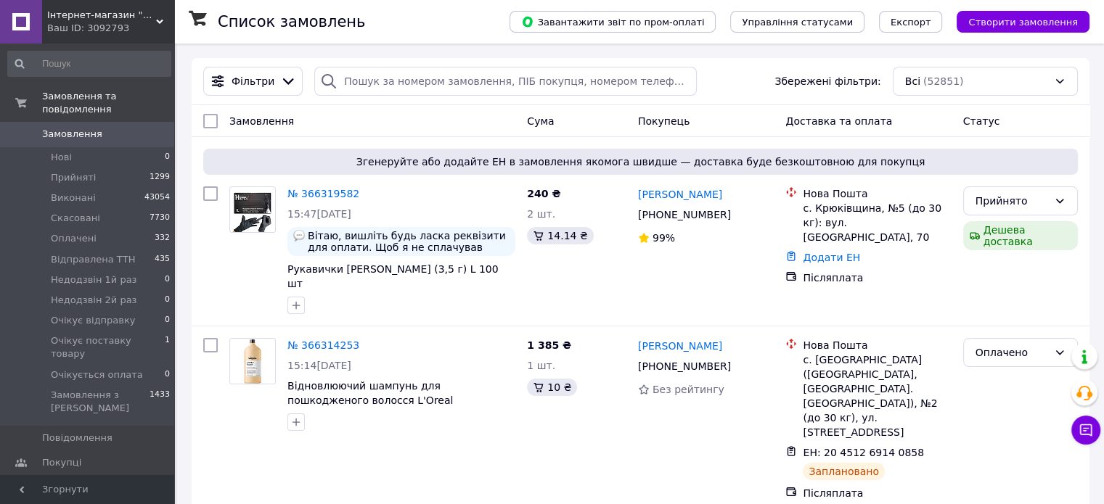 This screenshot has height=504, width=1104. Describe the element at coordinates (559, 236) in the screenshot. I see `div: 14.14 ₴` at that location.